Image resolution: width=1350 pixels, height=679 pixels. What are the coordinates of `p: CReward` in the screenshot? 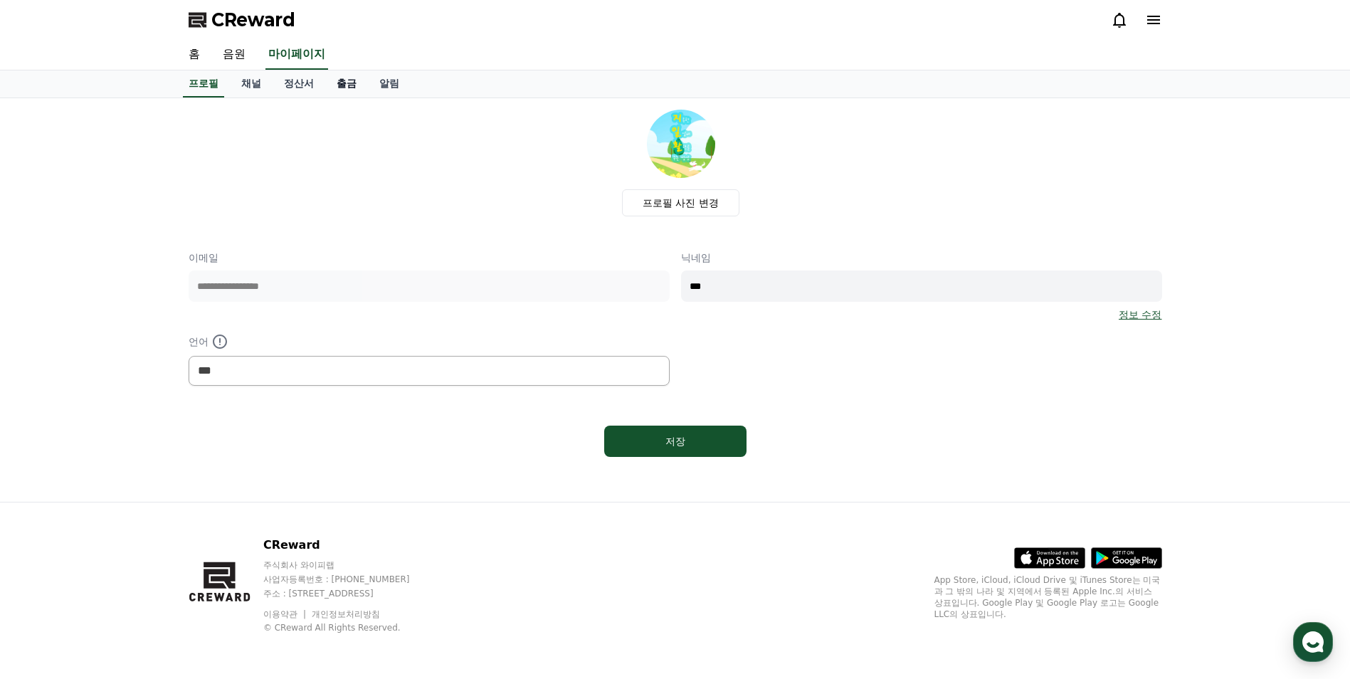 It's located at (350, 545).